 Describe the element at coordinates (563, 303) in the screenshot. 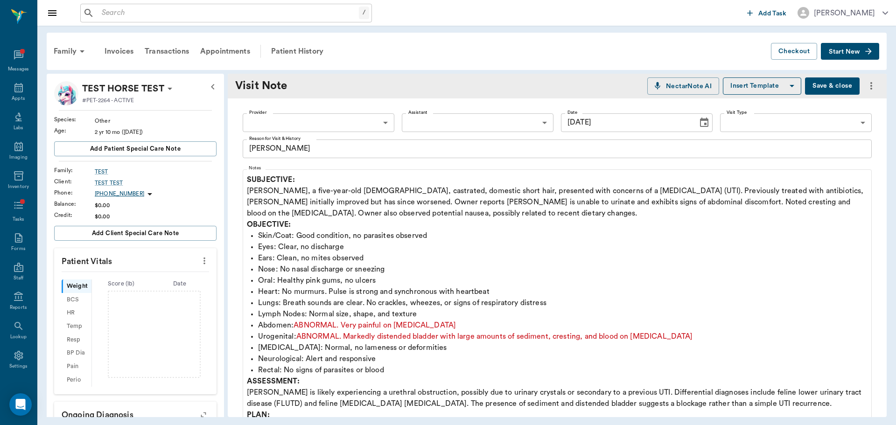

I see `p: Lungs: Breath sounds are clear. No crackles, wheezes, or signs of respiratory distress` at that location.